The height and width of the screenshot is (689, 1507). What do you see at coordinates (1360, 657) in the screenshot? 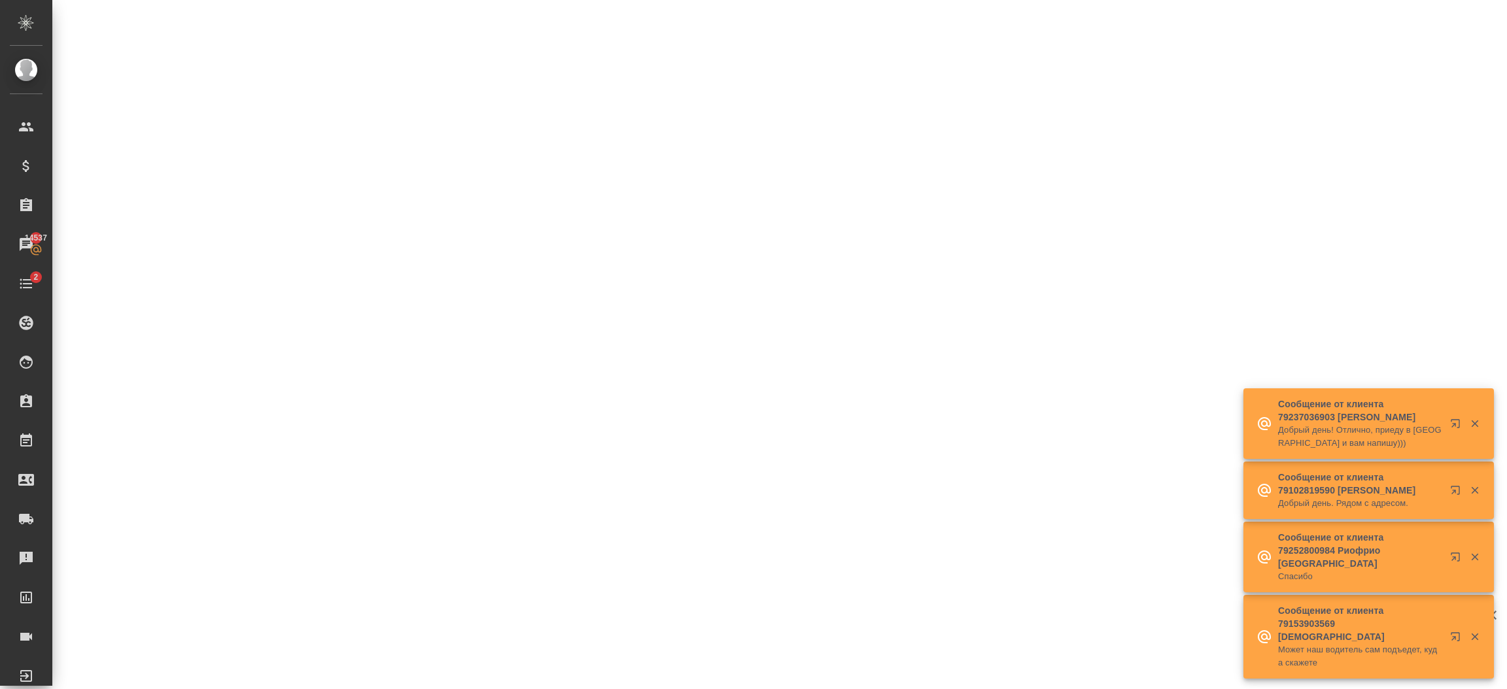
I see `p: Может наш водитель сам подъедет, куда скажете` at bounding box center [1360, 657].